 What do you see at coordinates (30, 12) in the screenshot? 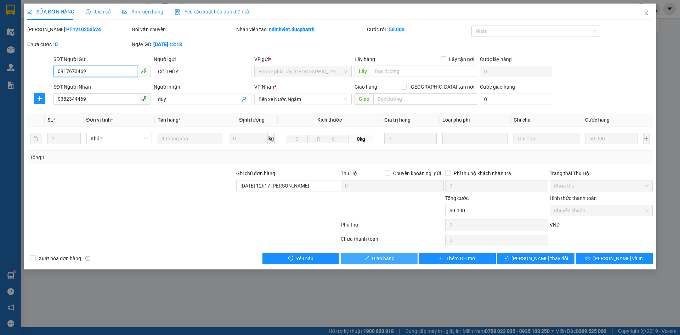
I see `span: edit` at bounding box center [30, 12].